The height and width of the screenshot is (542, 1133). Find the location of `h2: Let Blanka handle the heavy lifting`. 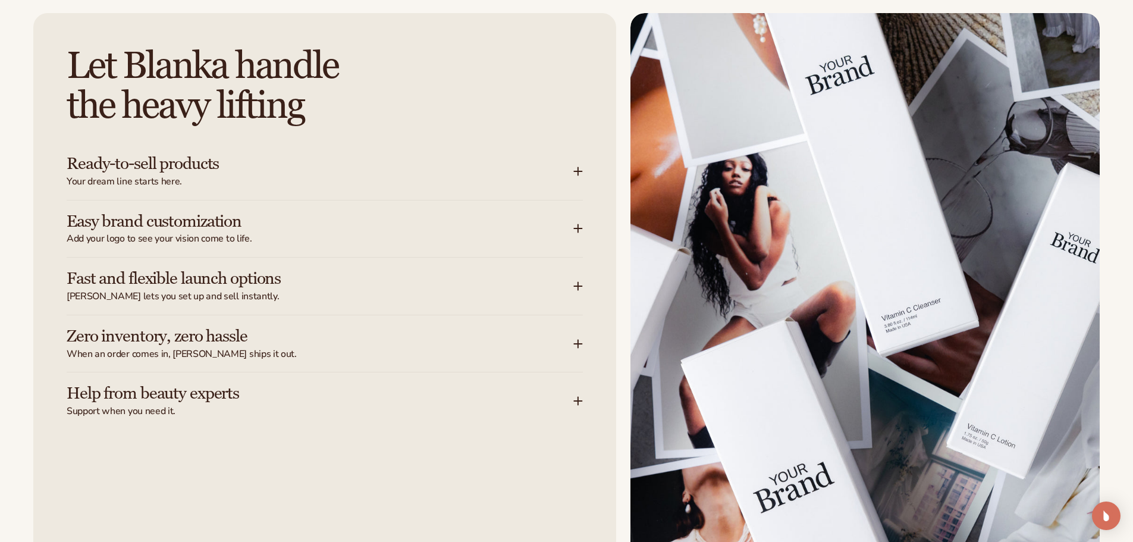

h2: Let Blanka handle the heavy lifting is located at coordinates (325, 86).